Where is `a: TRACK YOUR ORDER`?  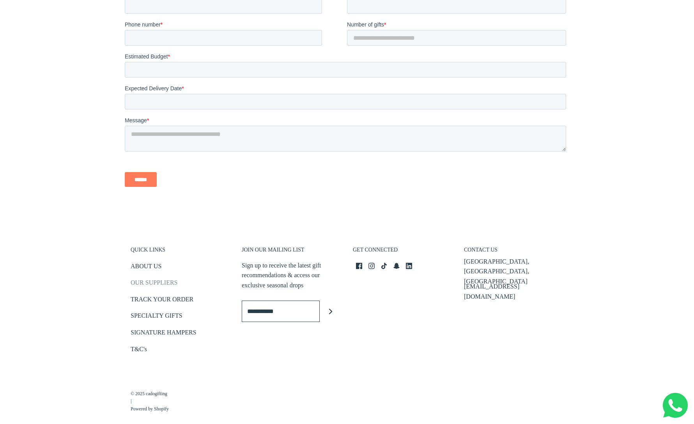 a: TRACK YOUR ORDER is located at coordinates (162, 301).